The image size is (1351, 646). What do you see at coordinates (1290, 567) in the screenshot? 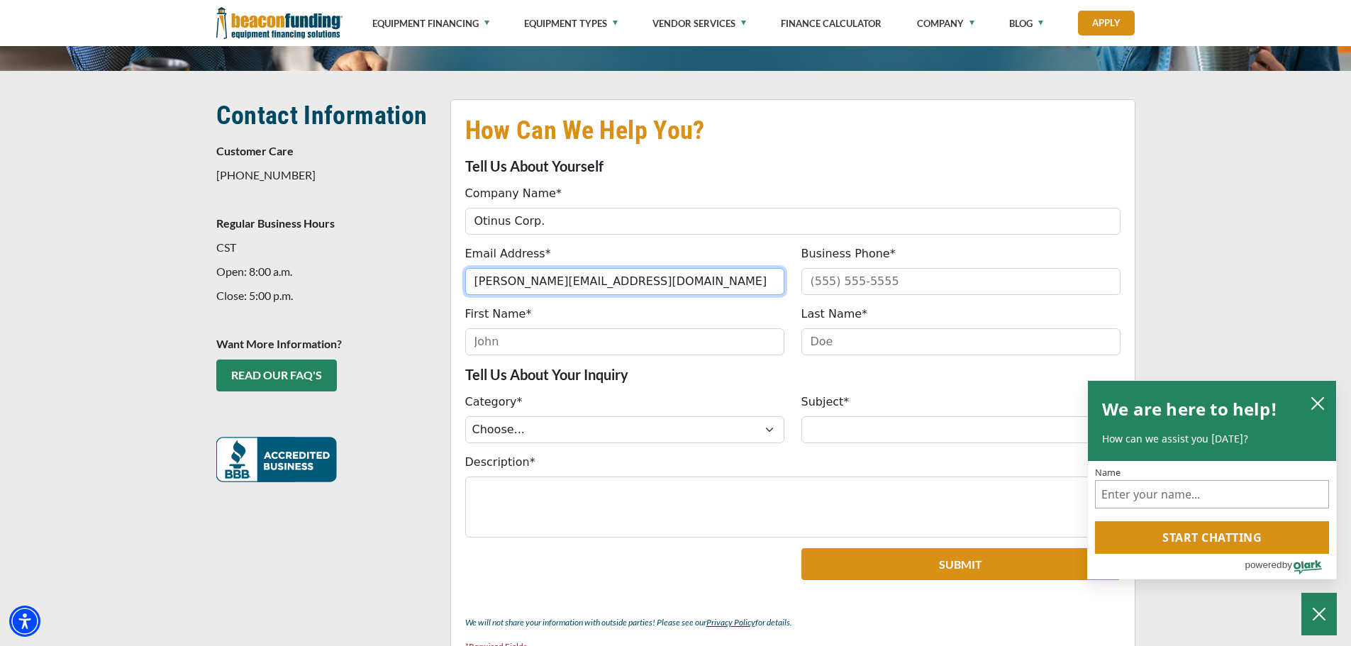
I see `a: Powered by Olark - open in a new tab` at bounding box center [1290, 567].